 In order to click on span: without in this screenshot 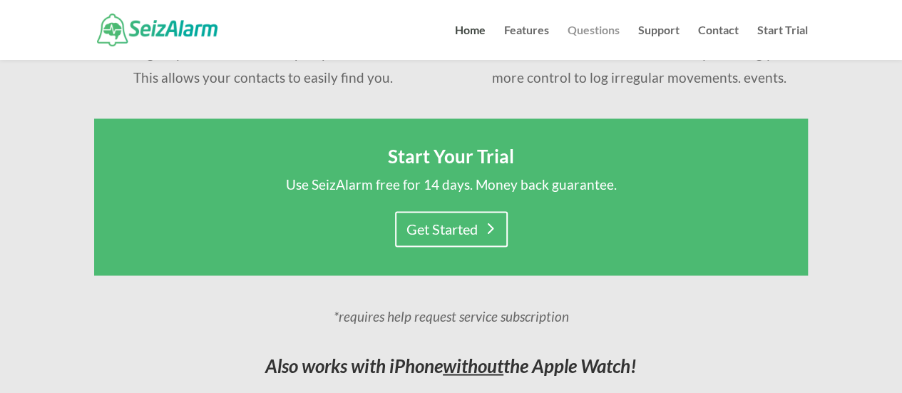, I will do `click(473, 365)`.